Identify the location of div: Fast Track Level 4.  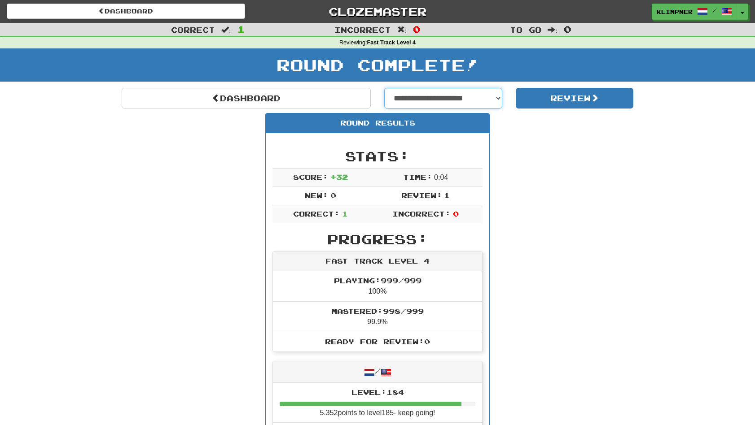
(377, 262).